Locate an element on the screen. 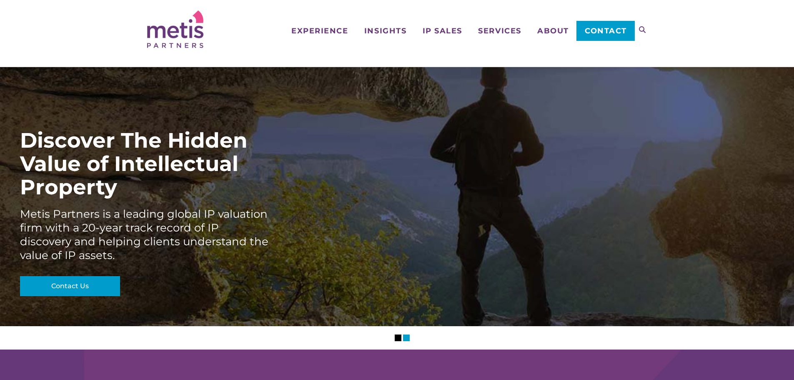 This screenshot has height=380, width=794. span: Contact is located at coordinates (606, 31).